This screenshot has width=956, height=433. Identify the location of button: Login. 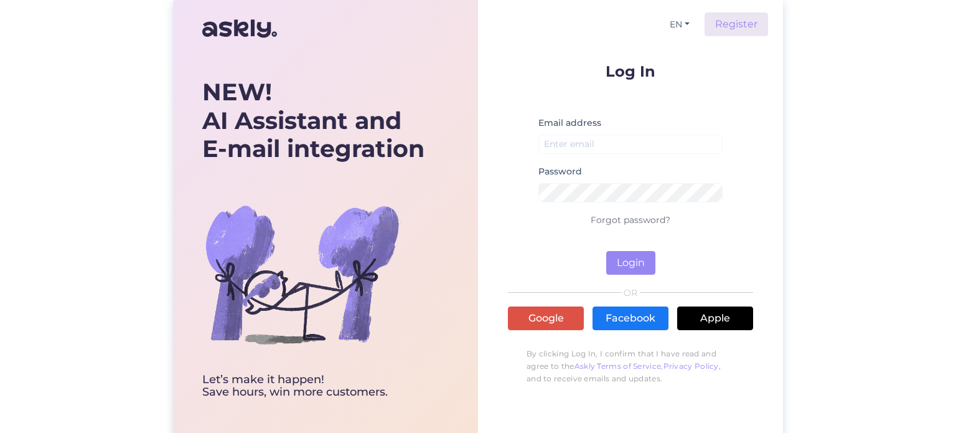
(630, 263).